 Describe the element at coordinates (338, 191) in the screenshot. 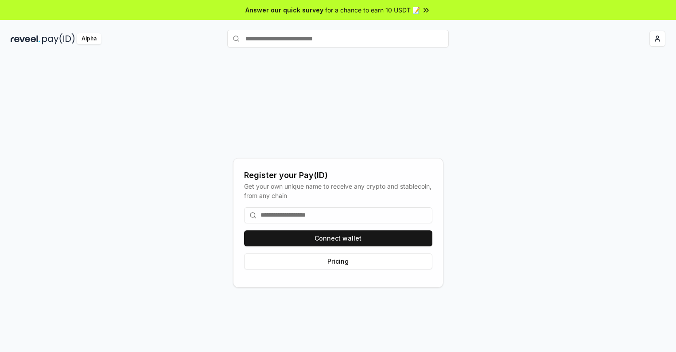

I see `div: Get your own unique name to receive any crypto and stablecoin, from any chain` at that location.